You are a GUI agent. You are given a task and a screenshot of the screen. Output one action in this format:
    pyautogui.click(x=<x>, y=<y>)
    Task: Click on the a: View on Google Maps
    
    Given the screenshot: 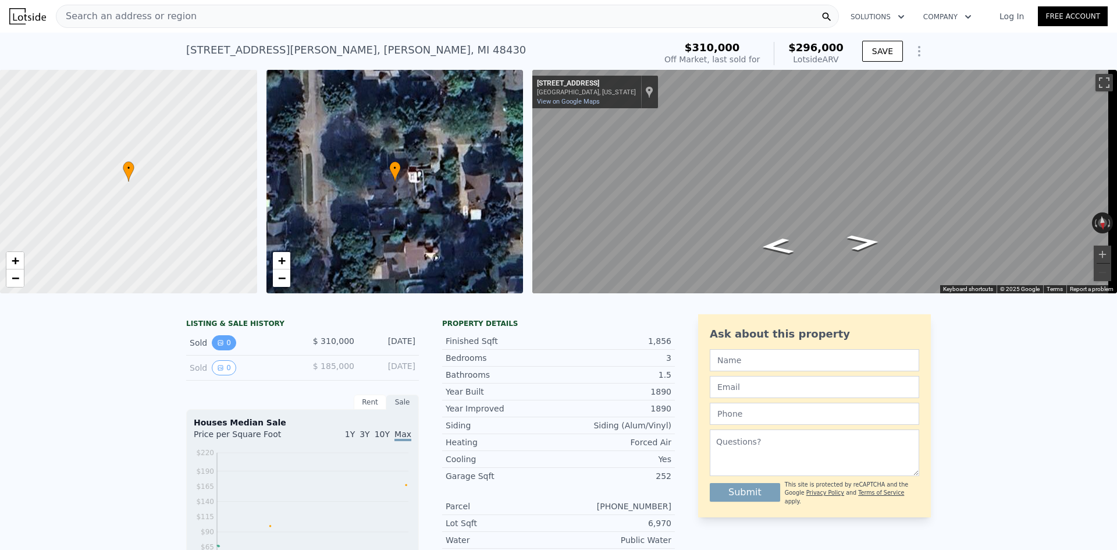 What is the action you would take?
    pyautogui.click(x=568, y=101)
    